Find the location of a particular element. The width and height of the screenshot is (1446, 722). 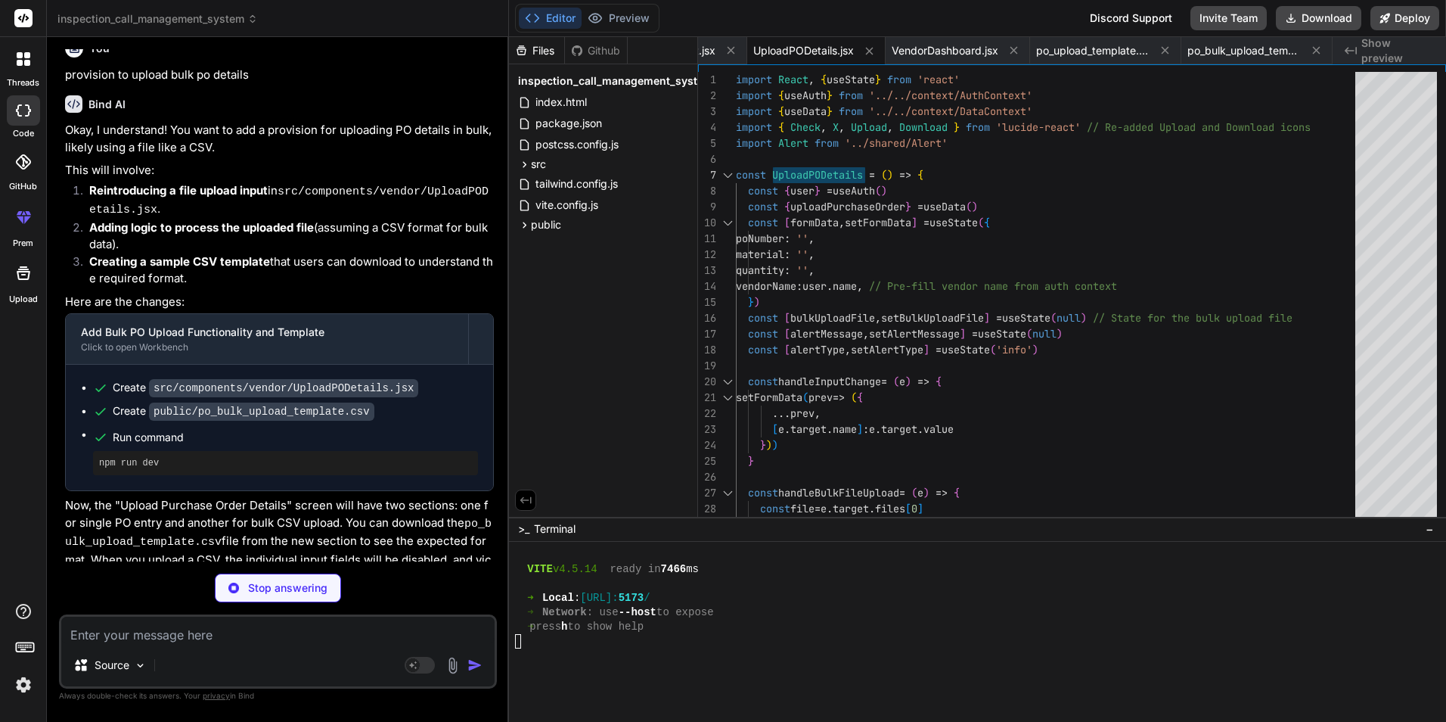

span: user is located at coordinates (815, 286).